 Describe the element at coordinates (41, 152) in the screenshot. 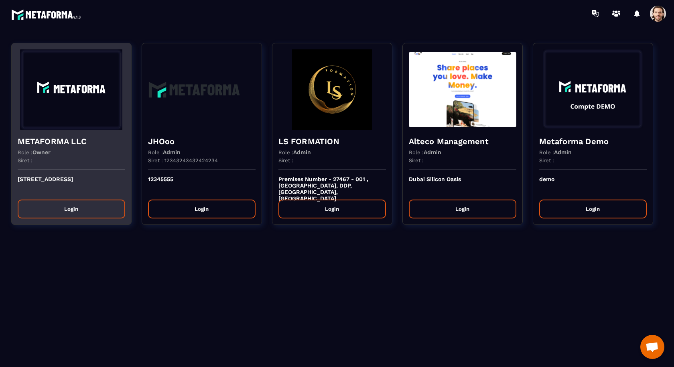

I see `span: Owner` at that location.